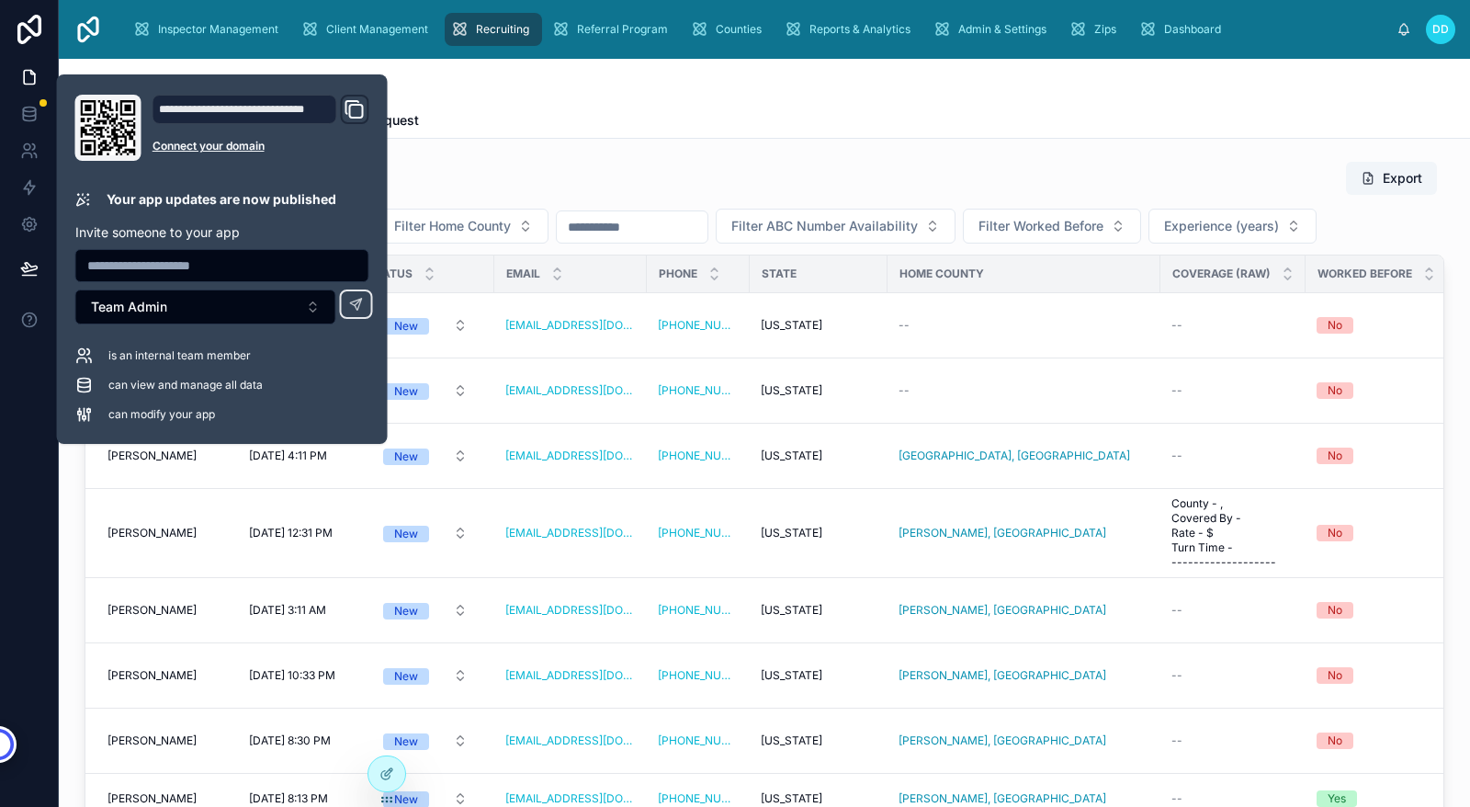  What do you see at coordinates (739, 29) in the screenshot?
I see `span: Counties` at bounding box center [739, 29].